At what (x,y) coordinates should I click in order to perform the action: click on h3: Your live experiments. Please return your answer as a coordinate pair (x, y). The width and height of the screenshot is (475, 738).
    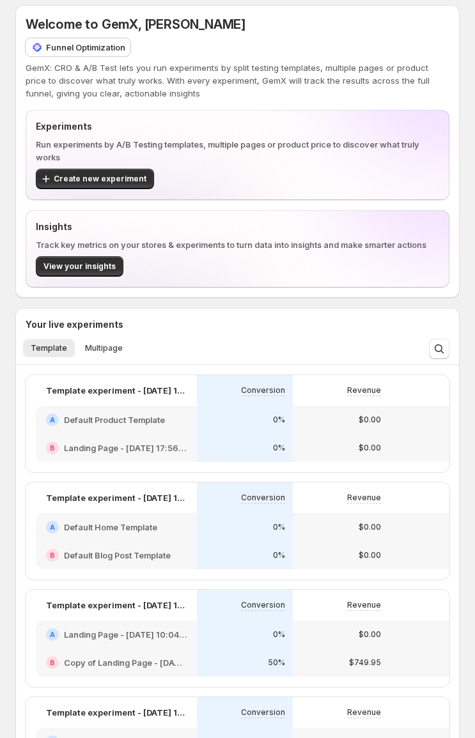
    Looking at the image, I should click on (74, 325).